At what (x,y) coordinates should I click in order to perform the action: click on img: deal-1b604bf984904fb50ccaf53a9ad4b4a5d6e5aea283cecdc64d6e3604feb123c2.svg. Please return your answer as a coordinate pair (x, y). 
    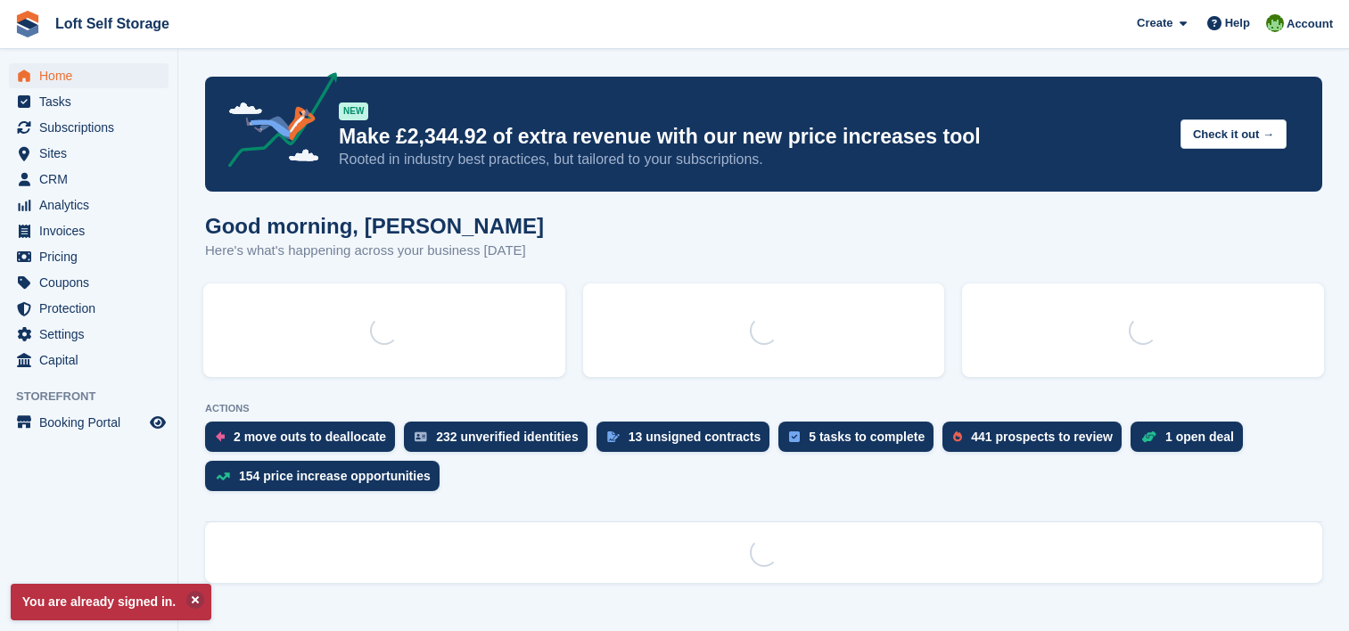
    Looking at the image, I should click on (1149, 437).